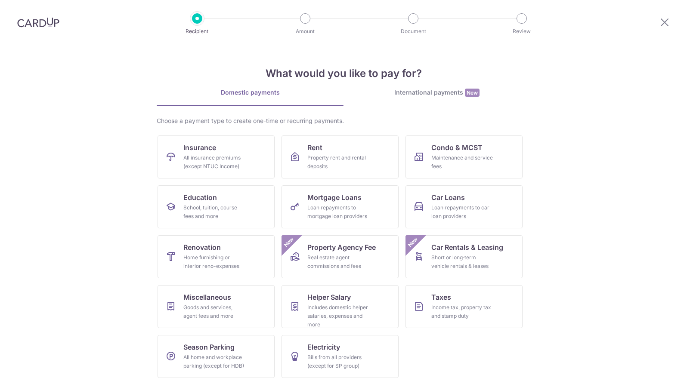 The image size is (687, 384). Describe the element at coordinates (413, 31) in the screenshot. I see `p: Document` at that location.